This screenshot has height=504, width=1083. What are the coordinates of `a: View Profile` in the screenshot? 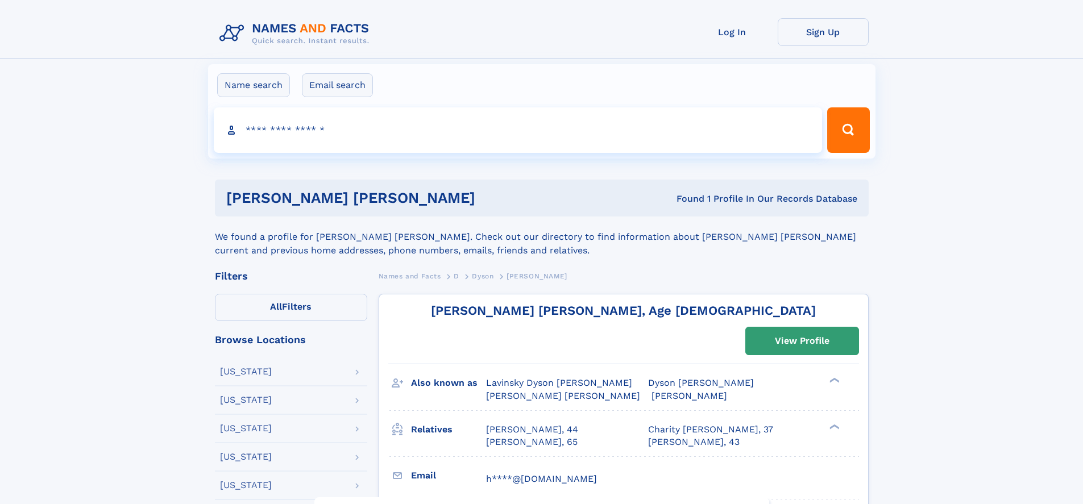 It's located at (802, 341).